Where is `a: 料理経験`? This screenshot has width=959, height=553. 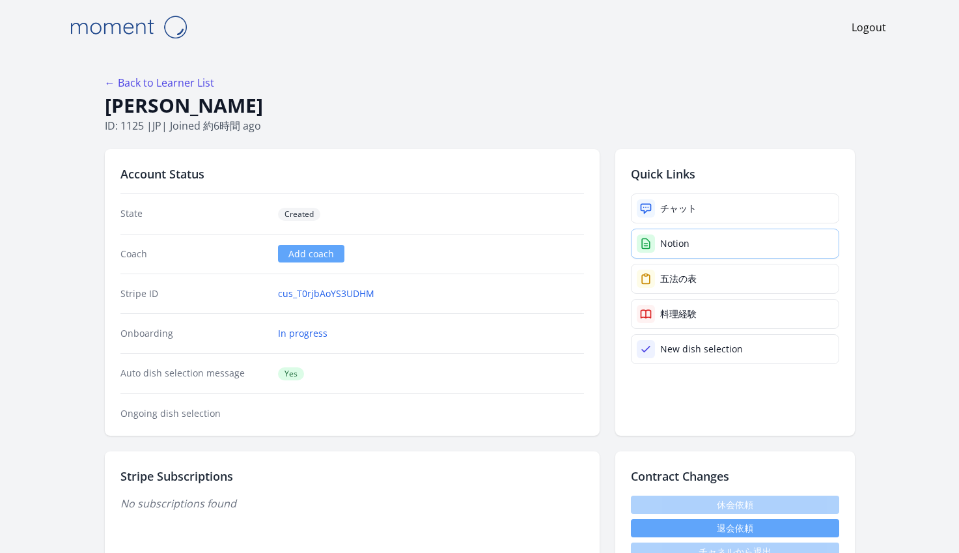
a: 料理経験 is located at coordinates (735, 314).